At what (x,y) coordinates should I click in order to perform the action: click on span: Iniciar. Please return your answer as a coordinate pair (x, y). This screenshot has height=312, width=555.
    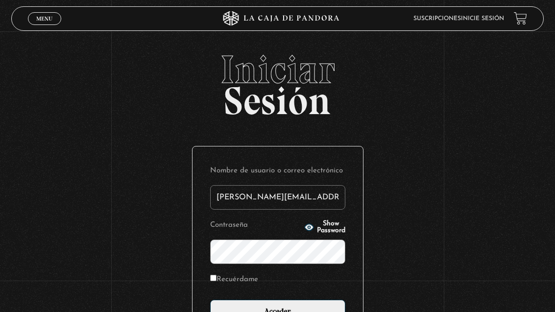
    Looking at the image, I should click on (278, 70).